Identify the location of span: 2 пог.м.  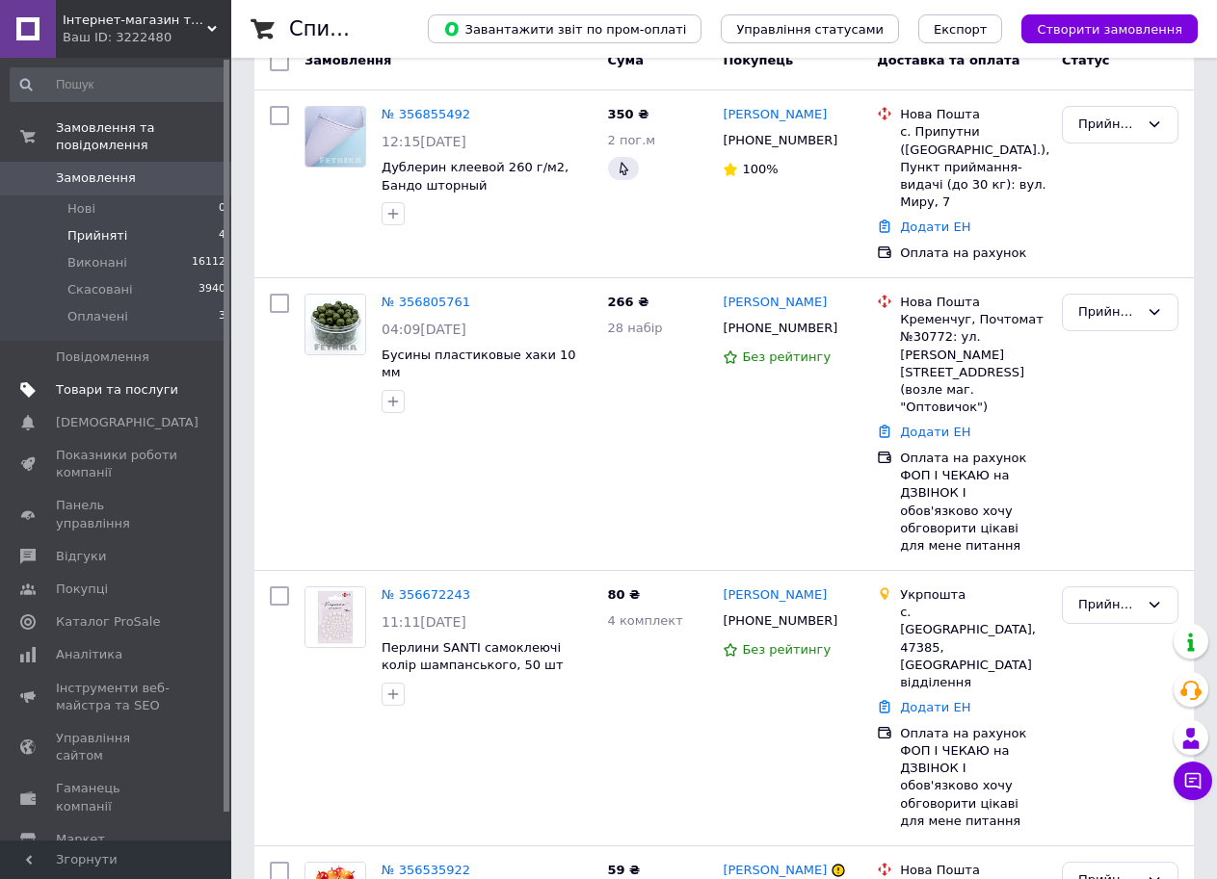
(632, 140).